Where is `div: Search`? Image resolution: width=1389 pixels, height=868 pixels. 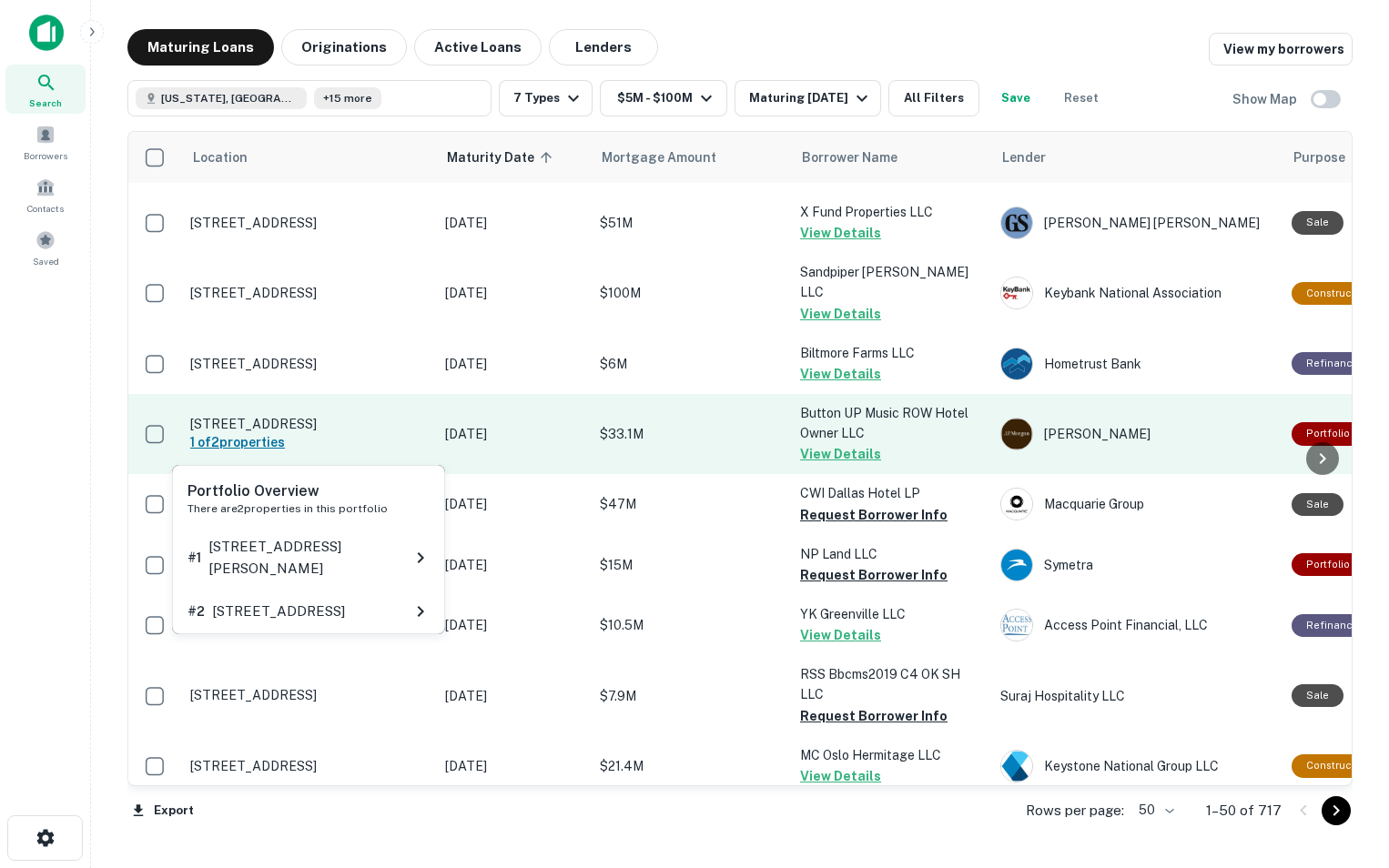
div: Search is located at coordinates (46, 89).